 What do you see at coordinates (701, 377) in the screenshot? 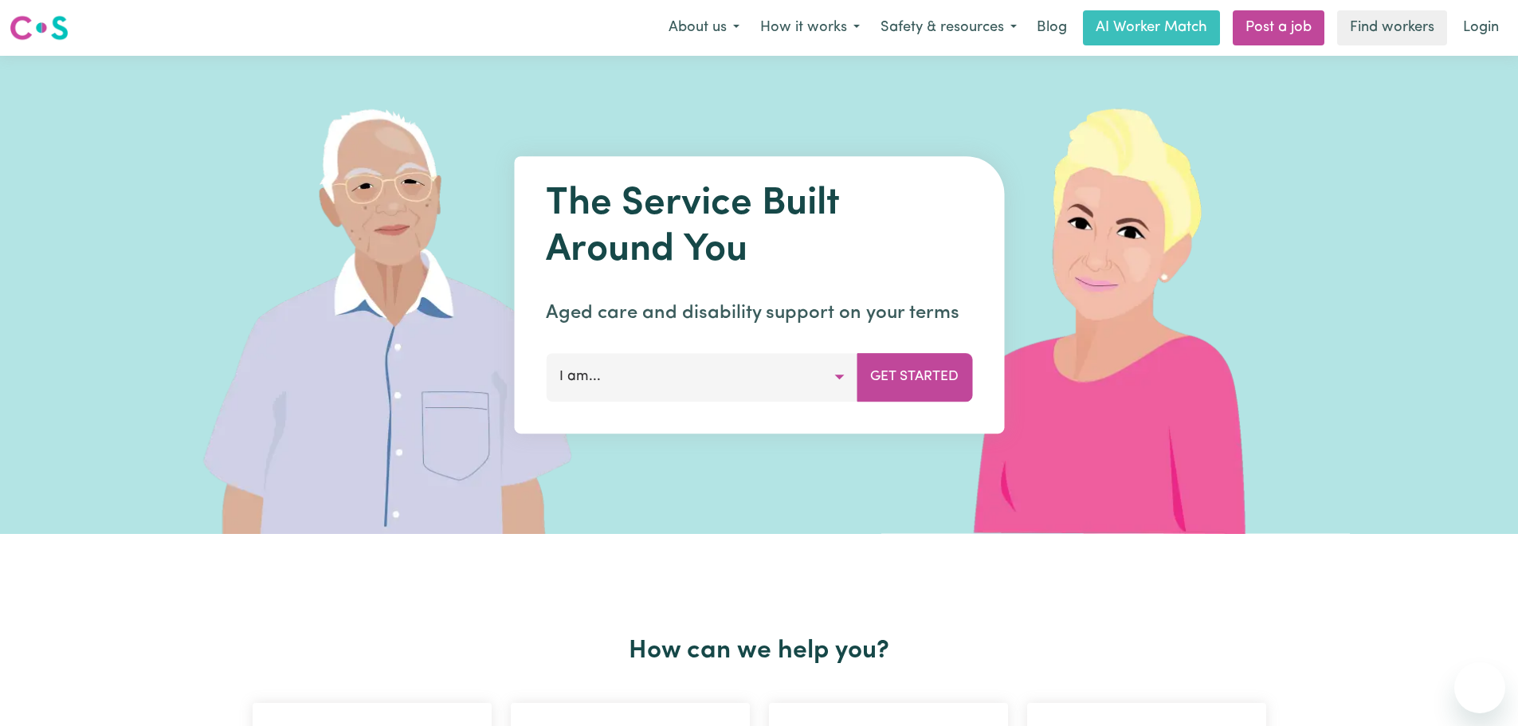
I see `button: I am...` at bounding box center [701, 377].